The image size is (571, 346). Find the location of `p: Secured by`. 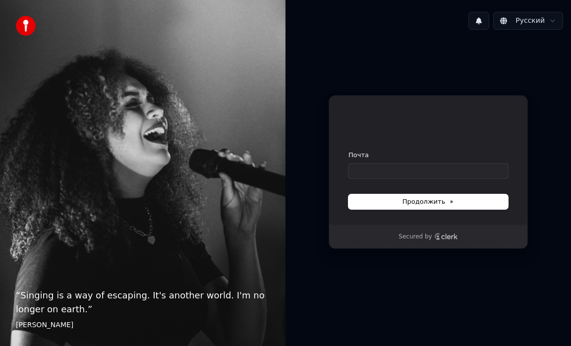

p: Secured by is located at coordinates (415, 237).